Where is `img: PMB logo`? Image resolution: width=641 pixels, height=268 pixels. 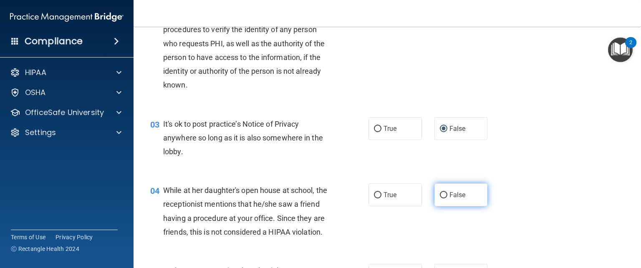
img: PMB logo is located at coordinates (67, 17).